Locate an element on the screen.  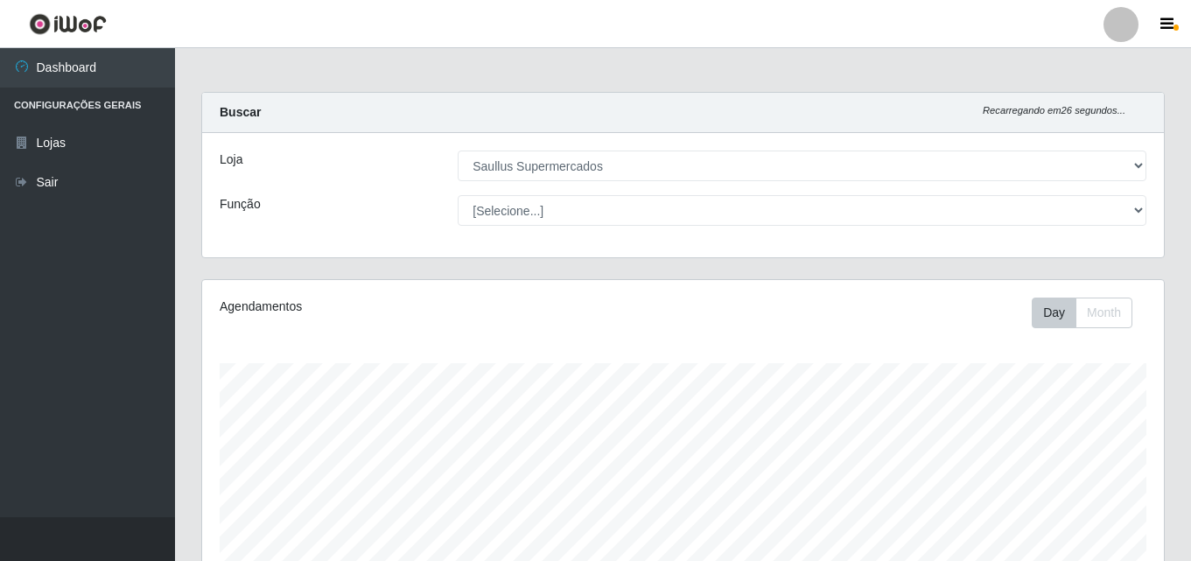
label: Função is located at coordinates (240, 204).